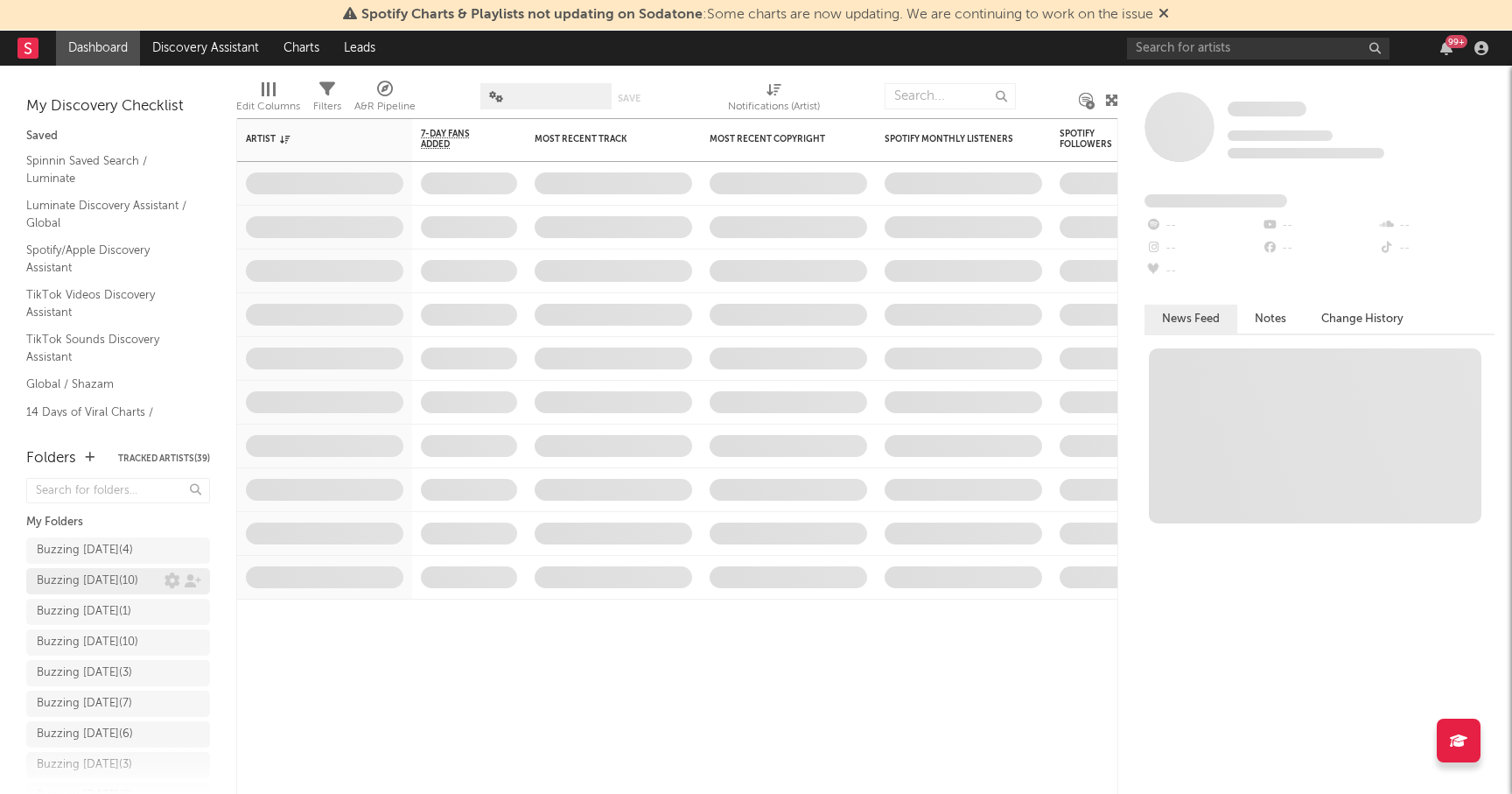  What do you see at coordinates (1306, 153) in the screenshot?
I see `span: 0 fans last week` at bounding box center [1306, 153].